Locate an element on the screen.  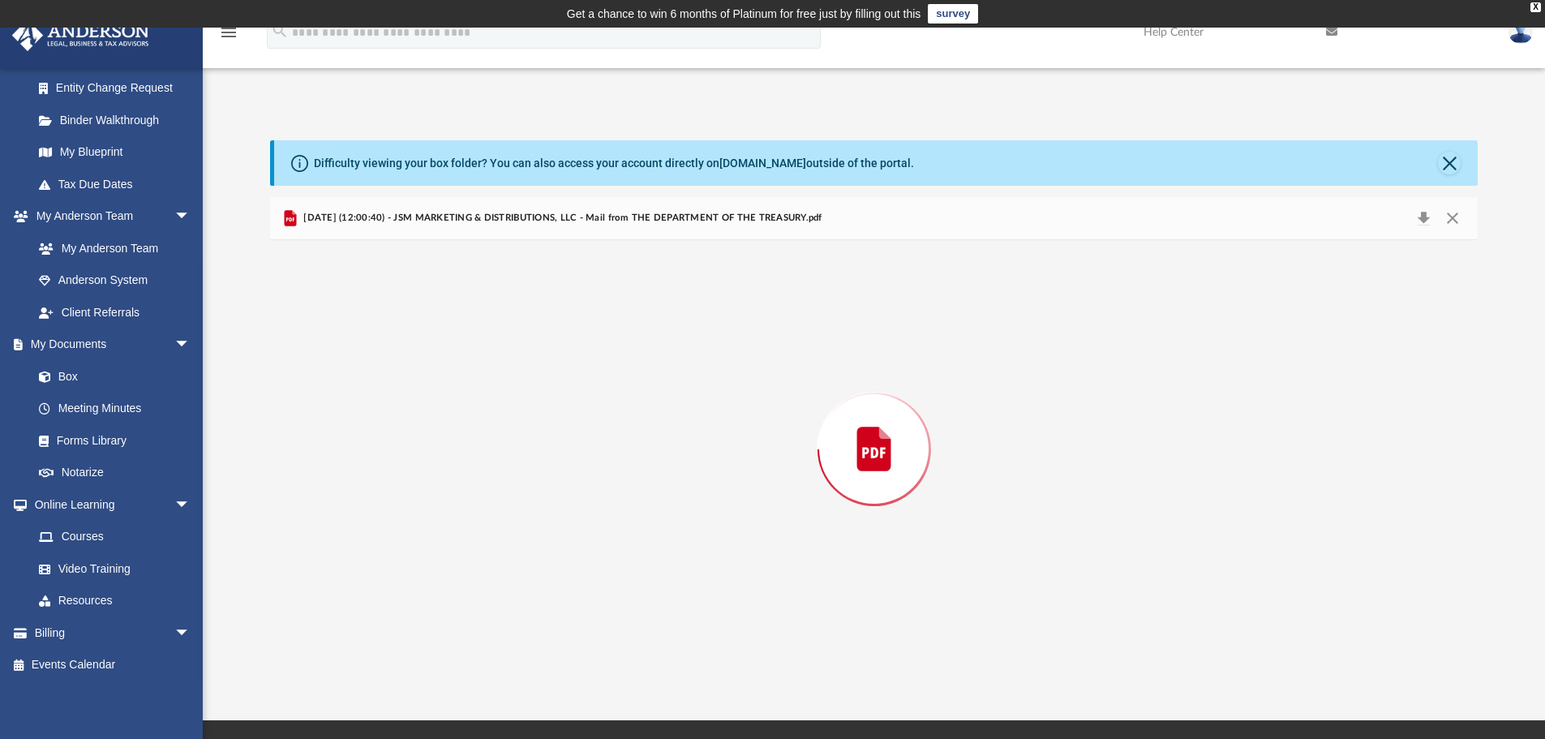
a: Tax Due Dates is located at coordinates (118, 184).